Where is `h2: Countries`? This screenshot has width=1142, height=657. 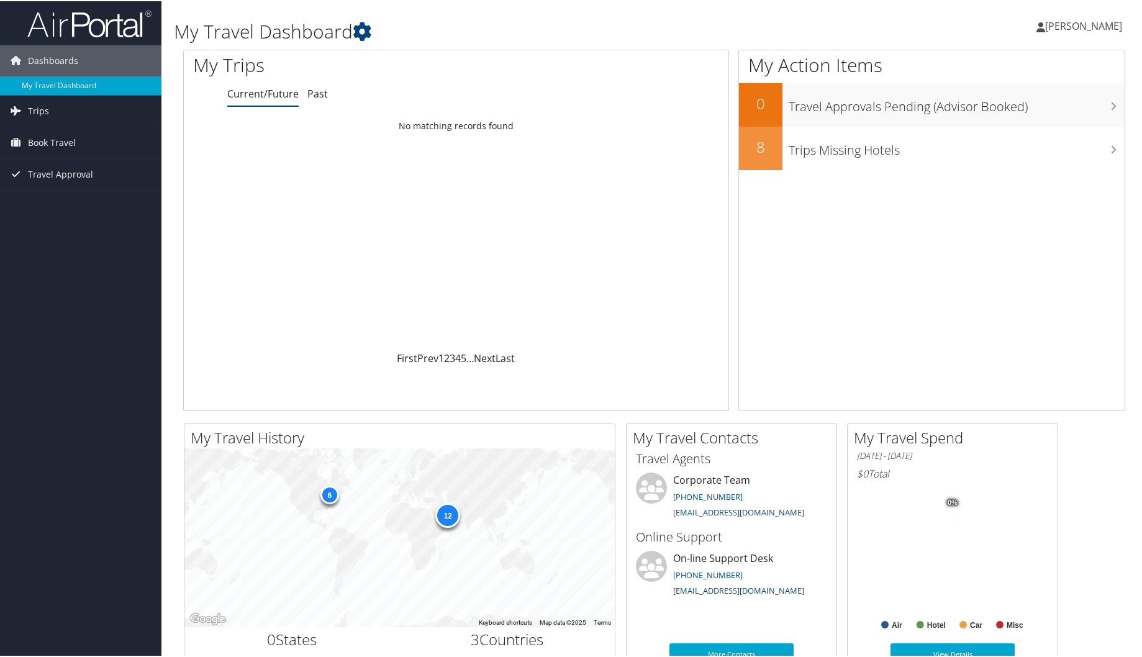 h2: Countries is located at coordinates (507, 638).